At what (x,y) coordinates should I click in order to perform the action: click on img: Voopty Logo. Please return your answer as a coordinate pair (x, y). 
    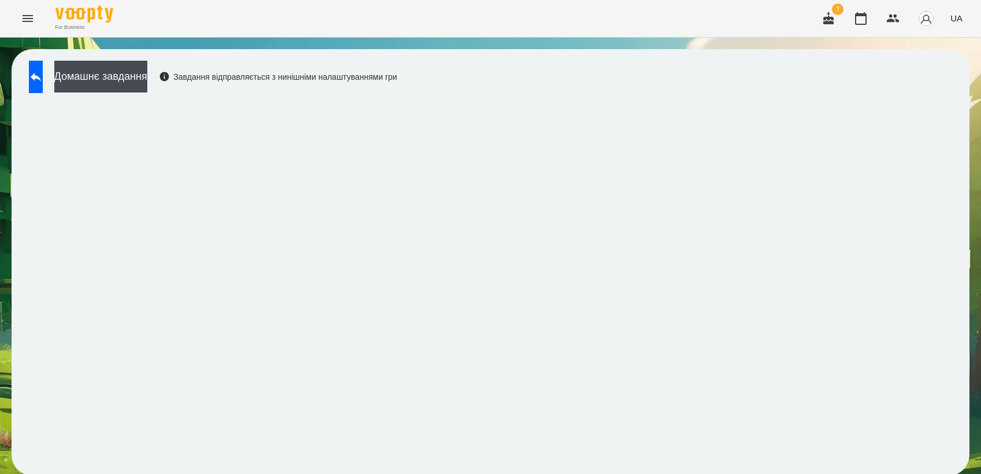
    Looking at the image, I should click on (84, 14).